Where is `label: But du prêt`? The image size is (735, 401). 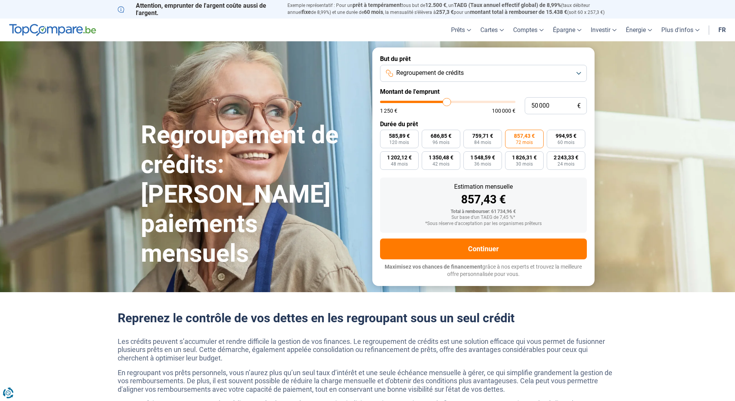
label: But du prêt is located at coordinates (483, 59).